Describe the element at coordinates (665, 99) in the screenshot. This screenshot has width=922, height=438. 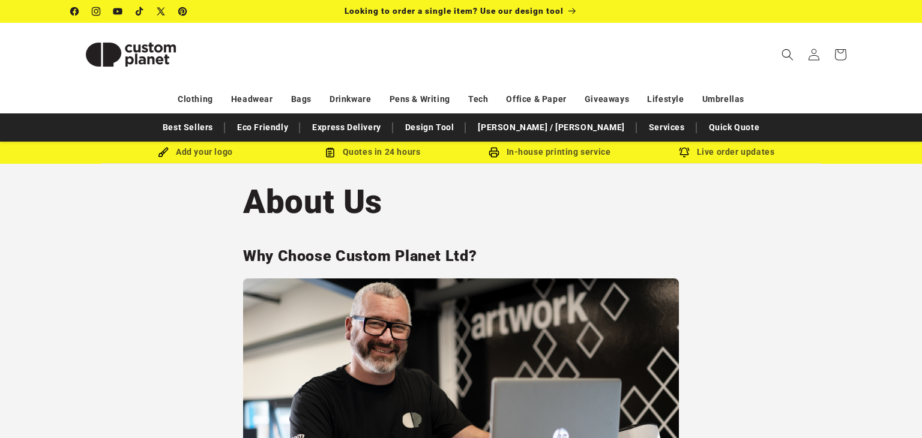
I see `a: Lifestyle` at that location.